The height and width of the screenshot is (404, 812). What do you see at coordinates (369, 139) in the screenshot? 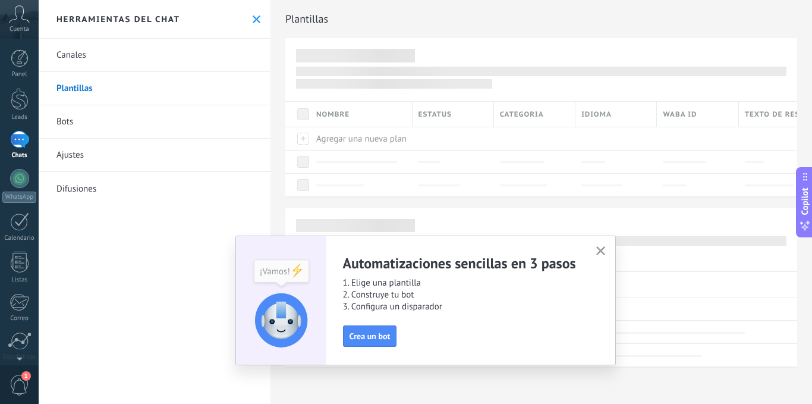
I see `span: Agregar una nueva plantilla` at bounding box center [369, 139].